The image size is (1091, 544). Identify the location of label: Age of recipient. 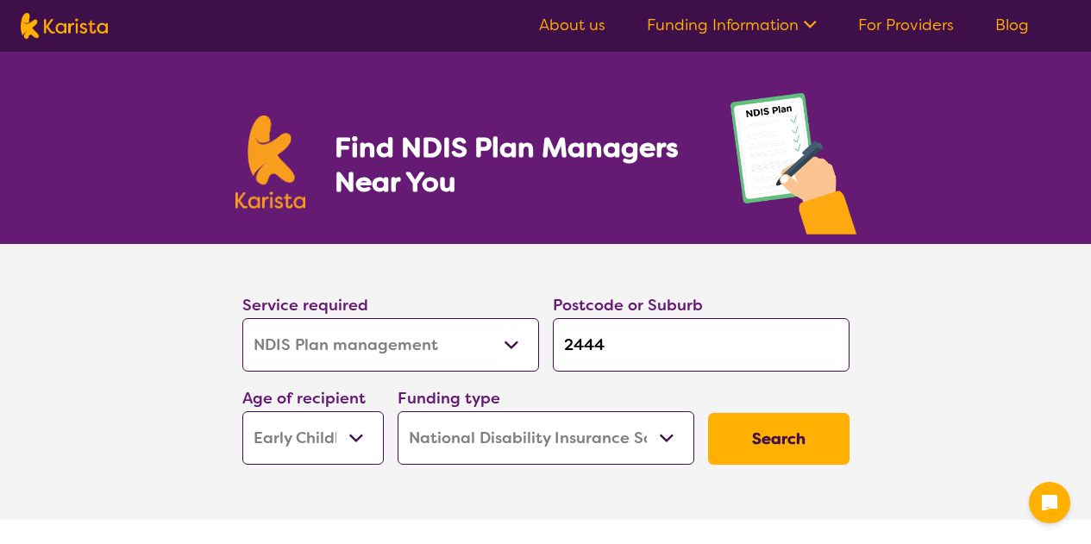
(304, 398).